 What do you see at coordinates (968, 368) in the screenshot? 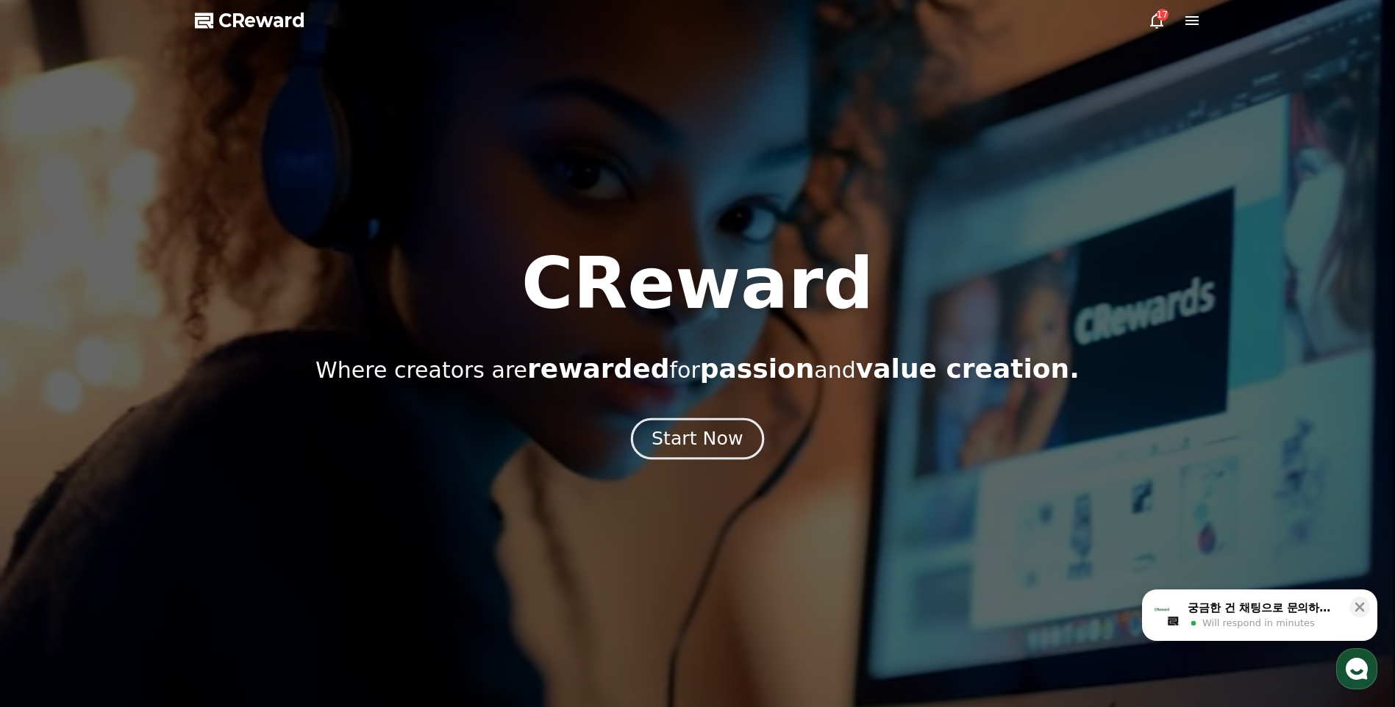
I see `span: value creation.` at bounding box center [968, 368].